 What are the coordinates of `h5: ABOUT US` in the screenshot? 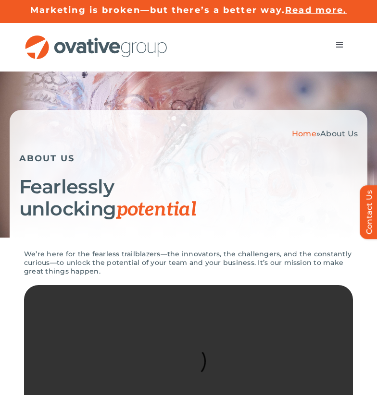 It's located at (188, 159).